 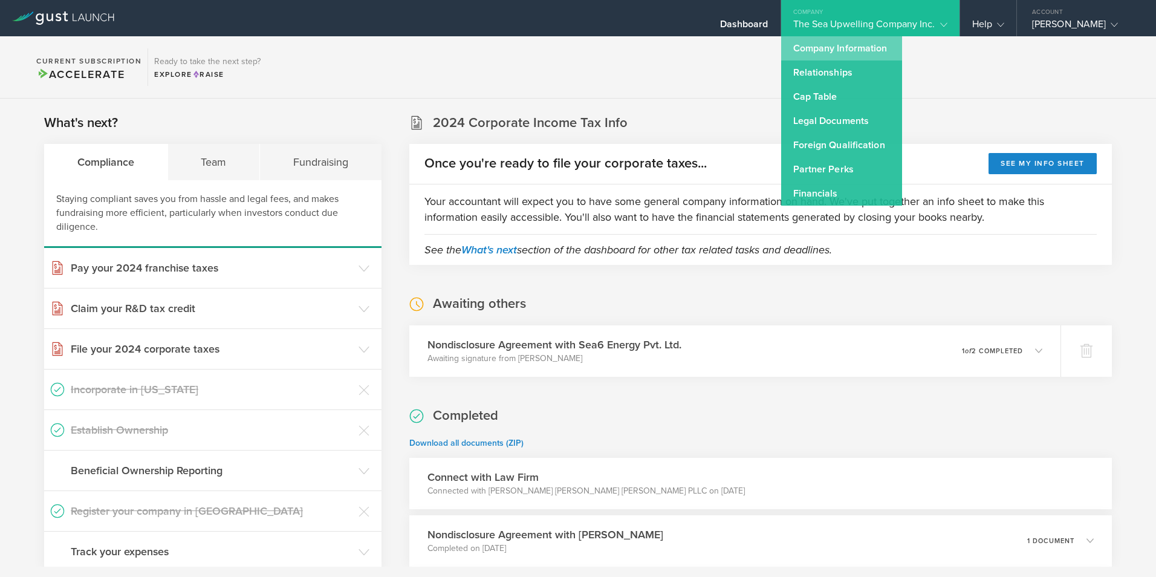 I want to click on h3: File your 2024 corporate taxes, so click(x=212, y=349).